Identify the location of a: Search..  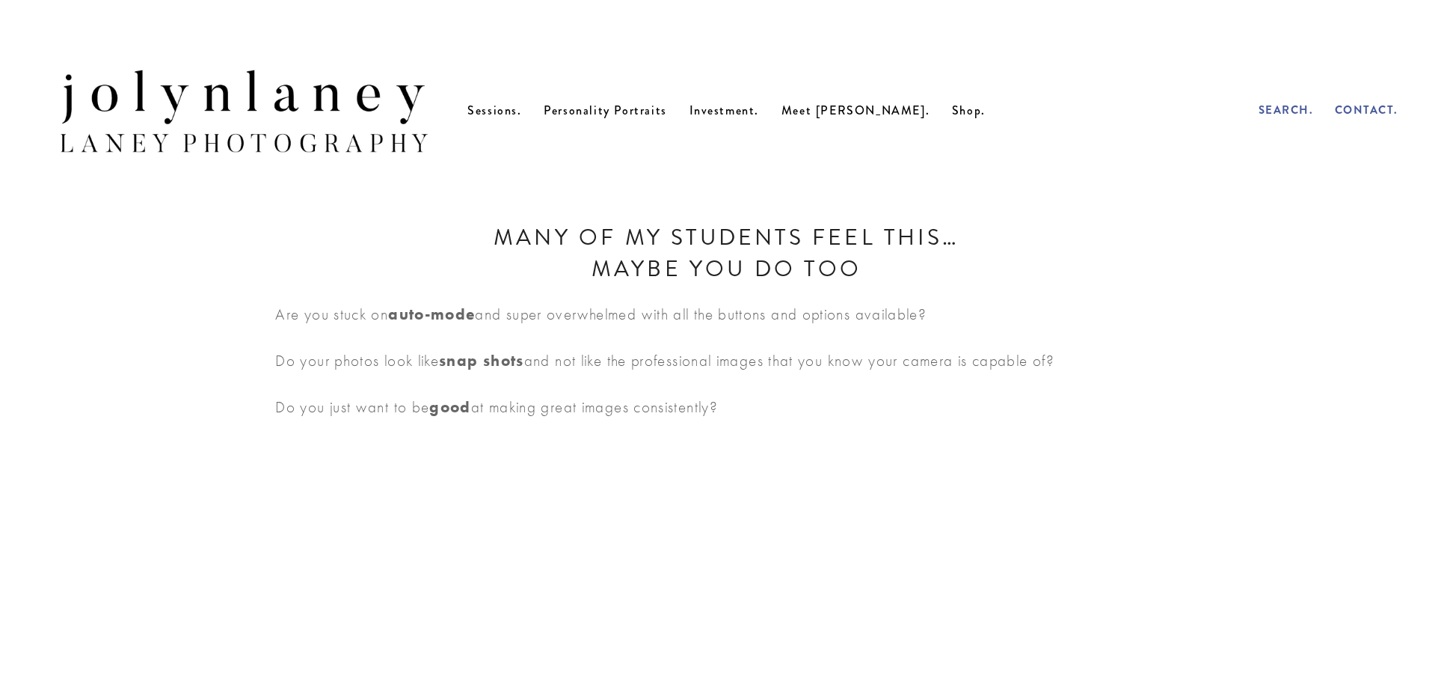
(1286, 110).